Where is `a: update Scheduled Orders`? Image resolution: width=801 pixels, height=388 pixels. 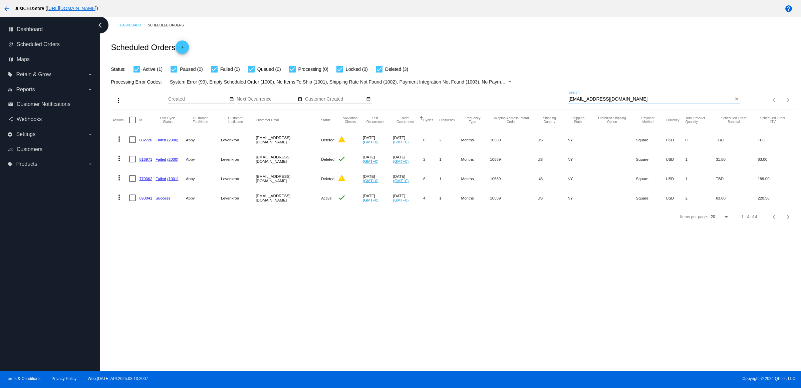
a: update Scheduled Orders is located at coordinates (50, 44).